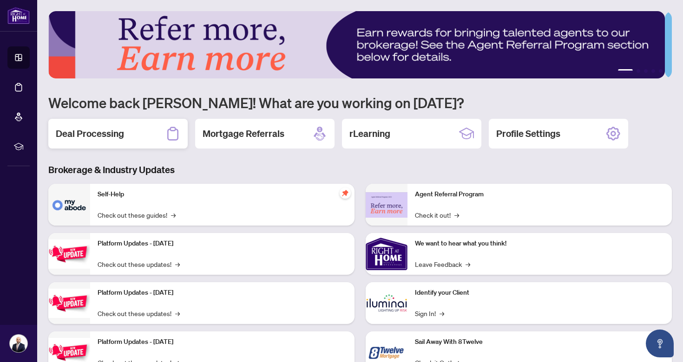 The height and width of the screenshot is (362, 683). I want to click on p: Self-Help, so click(222, 195).